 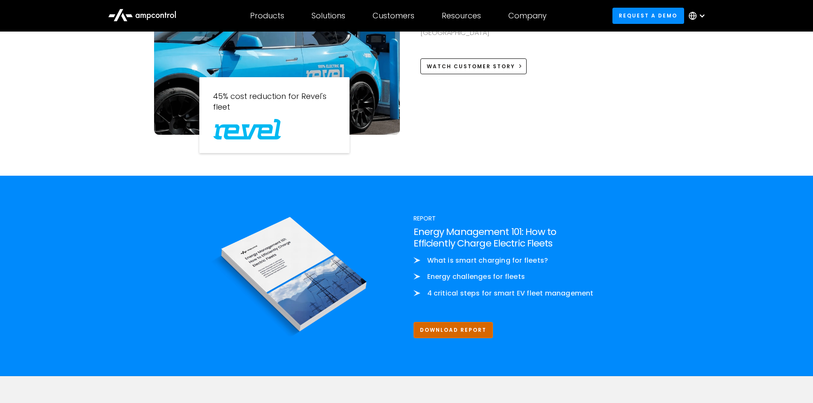 I want to click on div: Company, so click(x=528, y=16).